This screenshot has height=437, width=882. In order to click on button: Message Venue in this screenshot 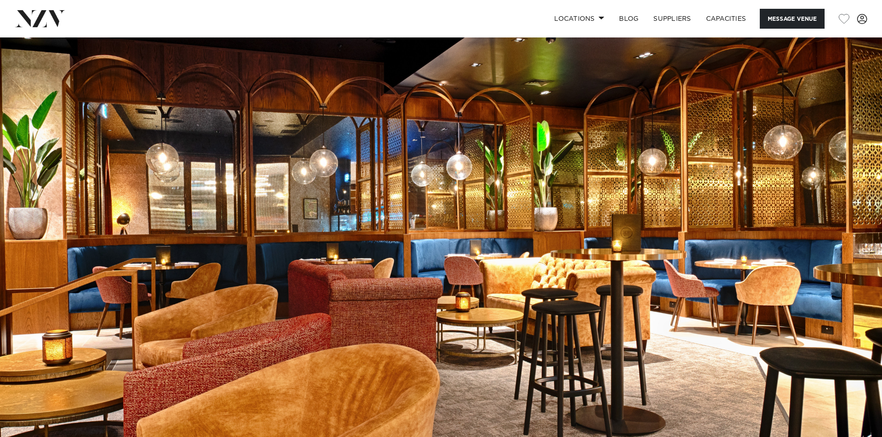, I will do `click(792, 19)`.